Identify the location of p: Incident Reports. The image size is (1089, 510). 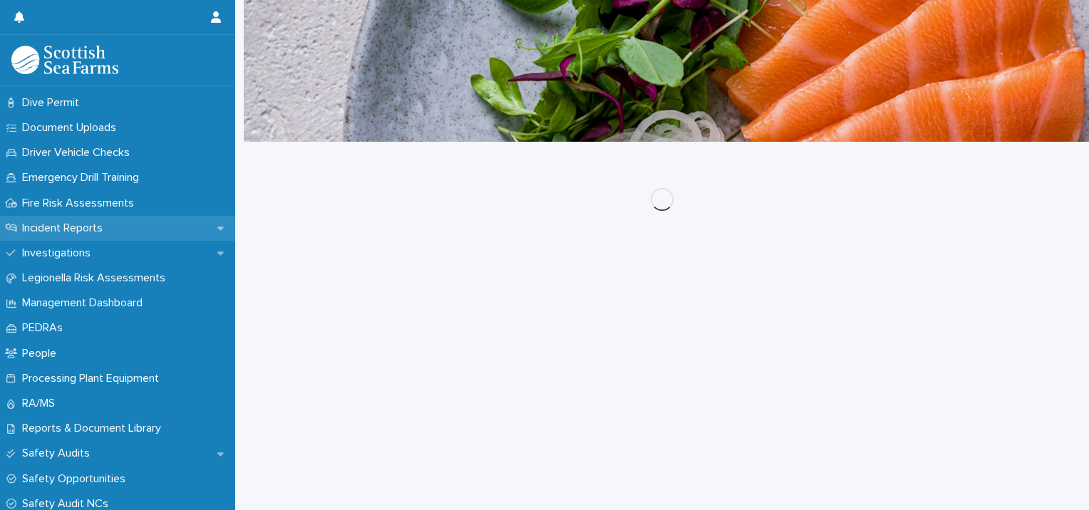
(65, 228).